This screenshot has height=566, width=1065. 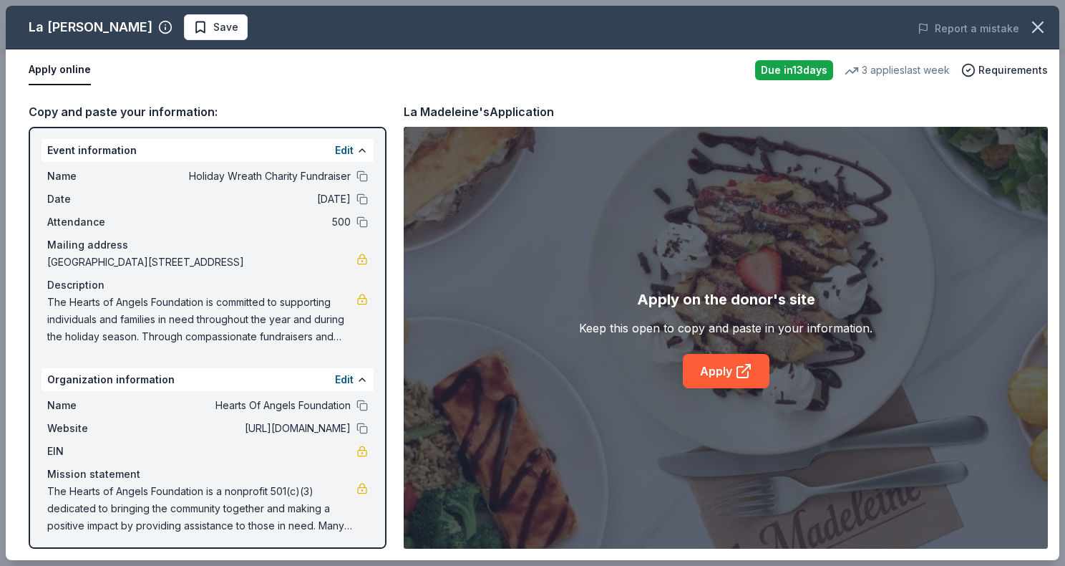 What do you see at coordinates (726, 299) in the screenshot?
I see `div: Apply on the donor's site` at bounding box center [726, 299].